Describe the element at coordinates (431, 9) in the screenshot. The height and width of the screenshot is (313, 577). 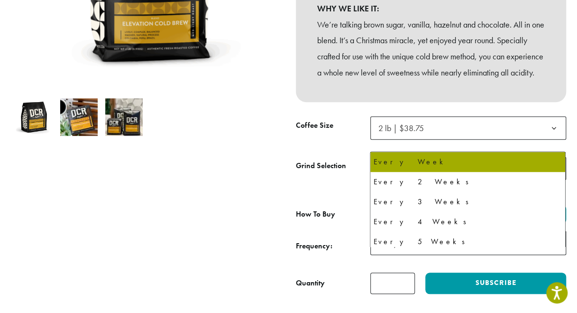
I see `b: WHY WE LIKE IT:` at that location.